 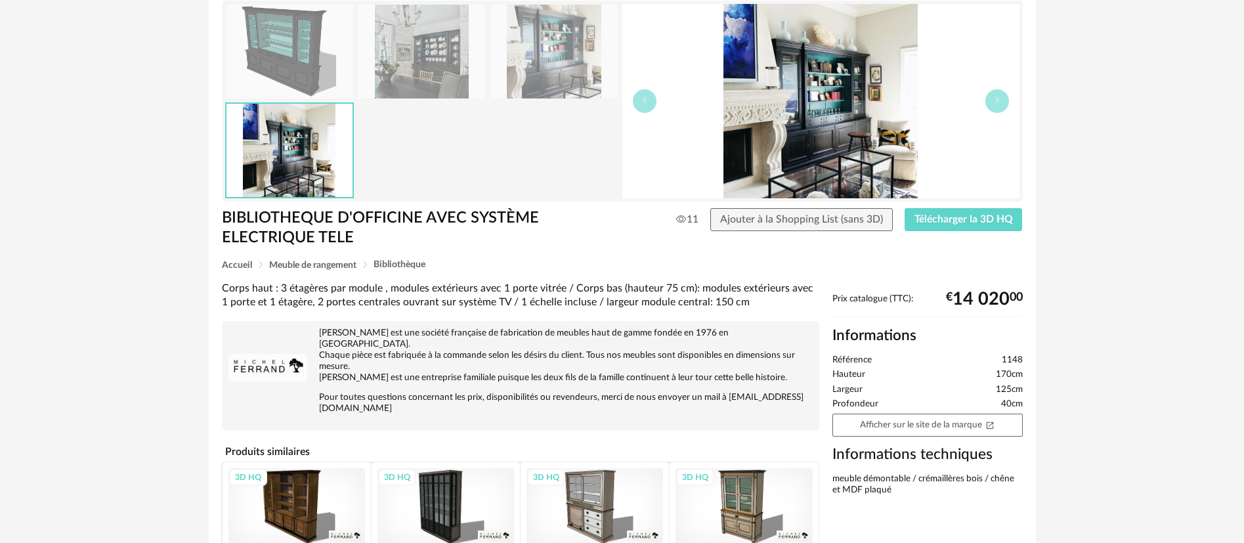 What do you see at coordinates (964, 220) in the screenshot?
I see `button: Télécharger la 3D HQ` at bounding box center [964, 220].